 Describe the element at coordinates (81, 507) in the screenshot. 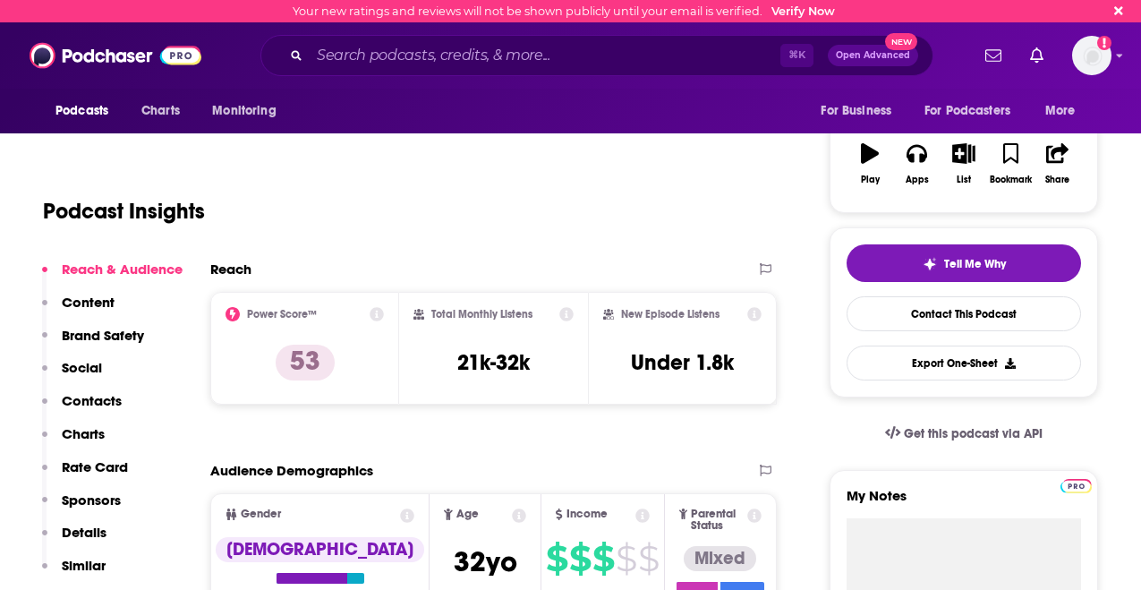

I see `button: Sponsors` at that location.